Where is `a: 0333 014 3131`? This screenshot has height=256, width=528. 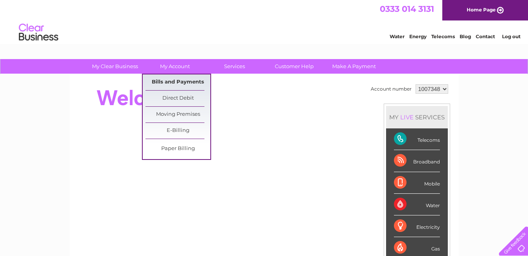 a: 0333 014 3131 is located at coordinates (407, 9).